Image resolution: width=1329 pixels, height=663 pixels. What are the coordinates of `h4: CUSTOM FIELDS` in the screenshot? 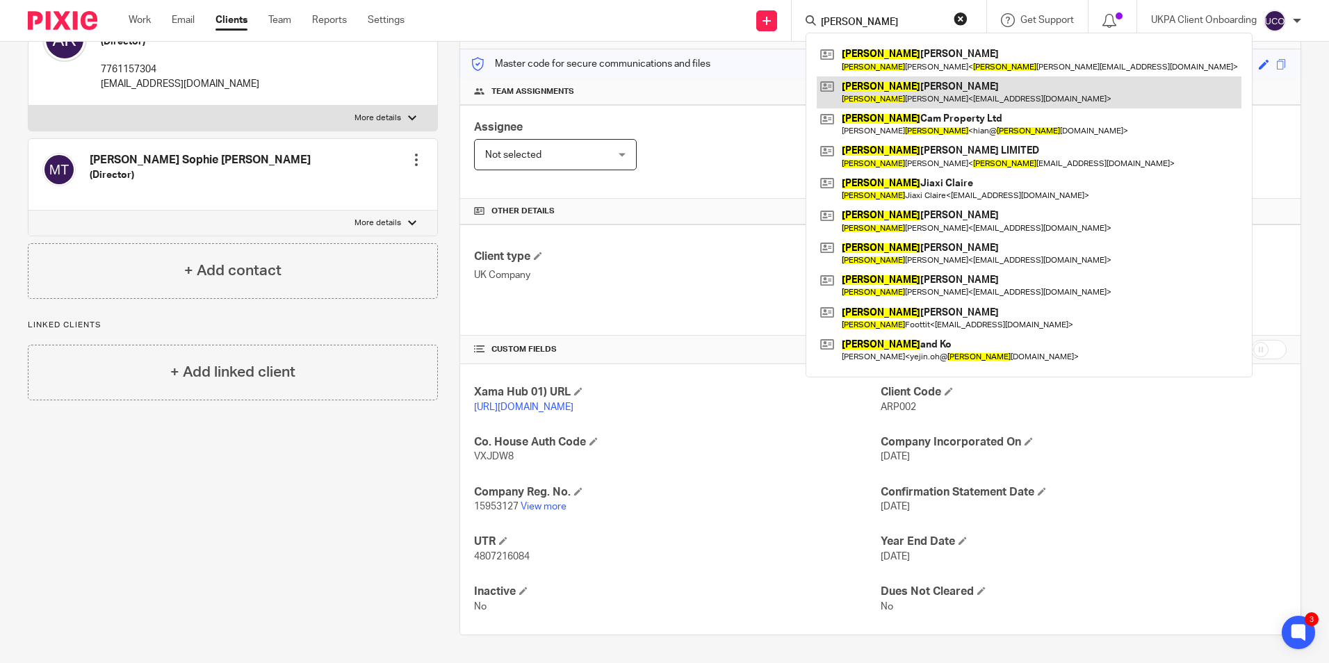 It's located at (677, 350).